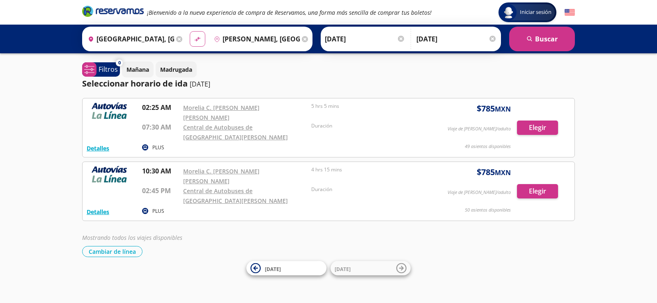 The height and width of the screenshot is (303, 657). Describe the element at coordinates (373, 106) in the screenshot. I see `p: 5 hrs 5 mins` at that location.